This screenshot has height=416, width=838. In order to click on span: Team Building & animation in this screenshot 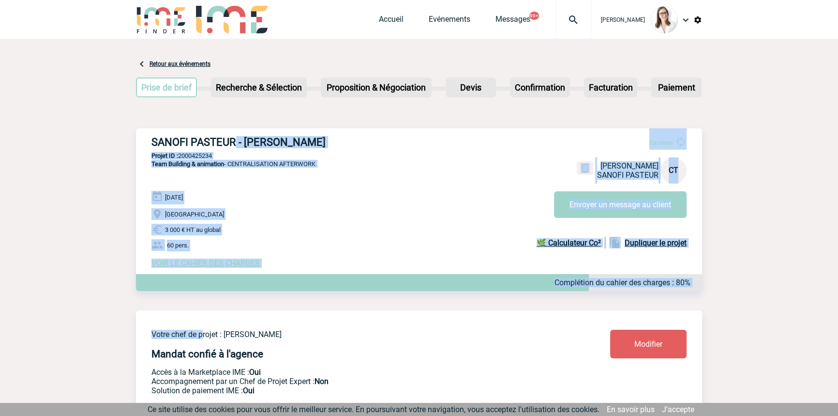, I will do `click(188, 164)`.